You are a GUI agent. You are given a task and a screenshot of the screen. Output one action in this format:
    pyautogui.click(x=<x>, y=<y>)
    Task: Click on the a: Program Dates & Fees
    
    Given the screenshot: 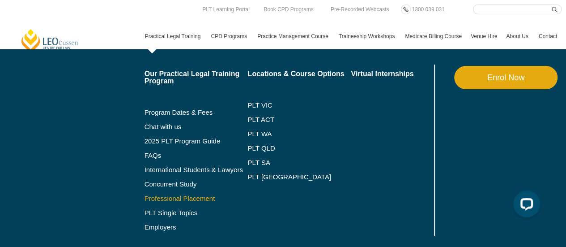 What is the action you would take?
    pyautogui.click(x=196, y=112)
    